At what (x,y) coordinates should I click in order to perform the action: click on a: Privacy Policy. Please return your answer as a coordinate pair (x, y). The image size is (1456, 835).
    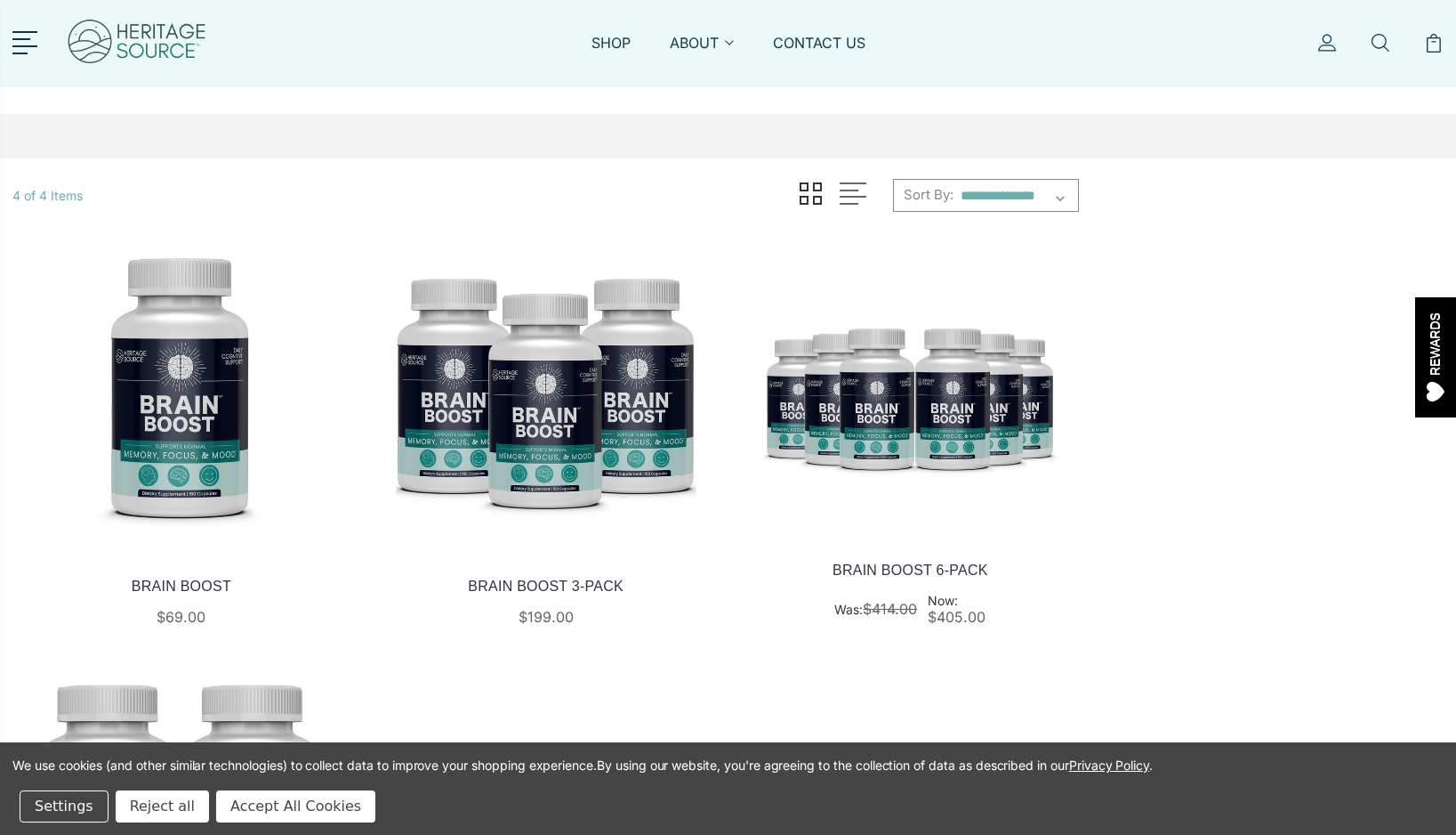
    Looking at the image, I should click on (1109, 765).